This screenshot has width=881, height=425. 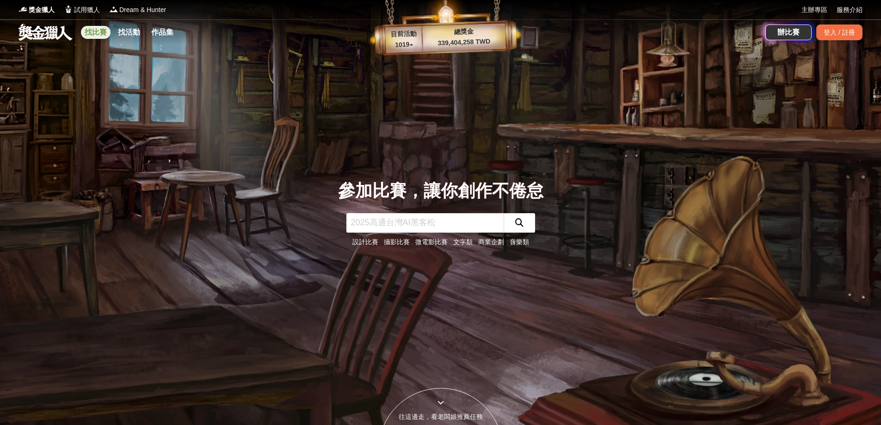 I want to click on span: Dream & Hunter, so click(x=142, y=10).